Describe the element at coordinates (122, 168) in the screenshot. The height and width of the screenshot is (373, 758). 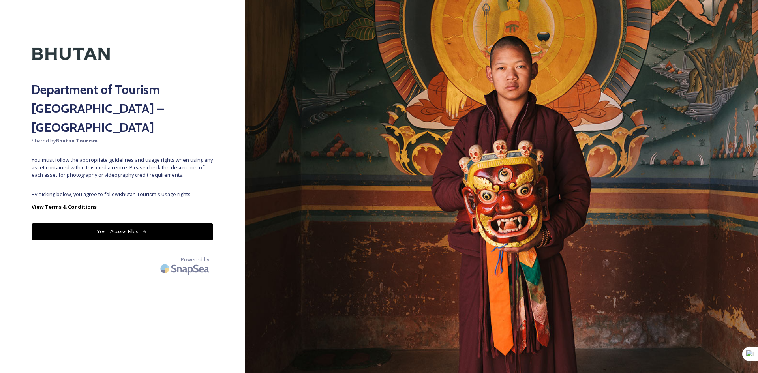
I see `span: You must follow the appropriate guidelines and usage rights when using any asset contained within...` at that location.